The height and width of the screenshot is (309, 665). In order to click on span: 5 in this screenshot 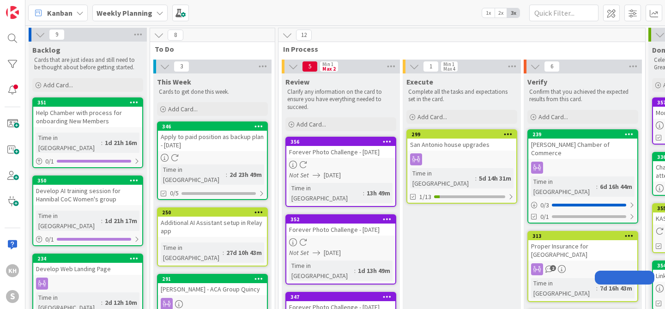, I will do `click(310, 66)`.